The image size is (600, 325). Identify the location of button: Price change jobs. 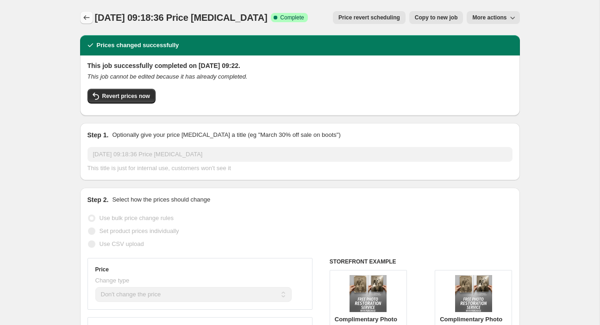
(87, 18).